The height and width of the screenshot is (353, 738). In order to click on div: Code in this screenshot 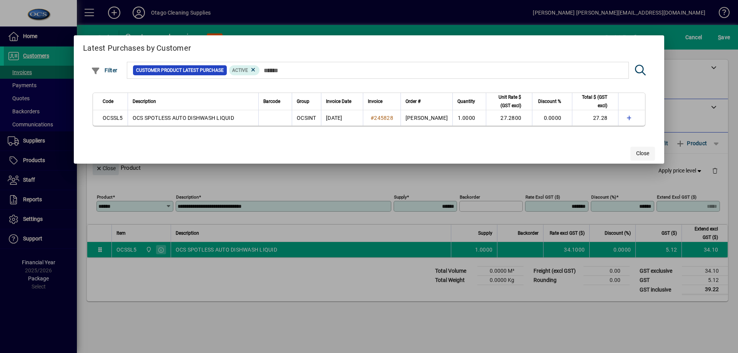, I will do `click(113, 101)`.